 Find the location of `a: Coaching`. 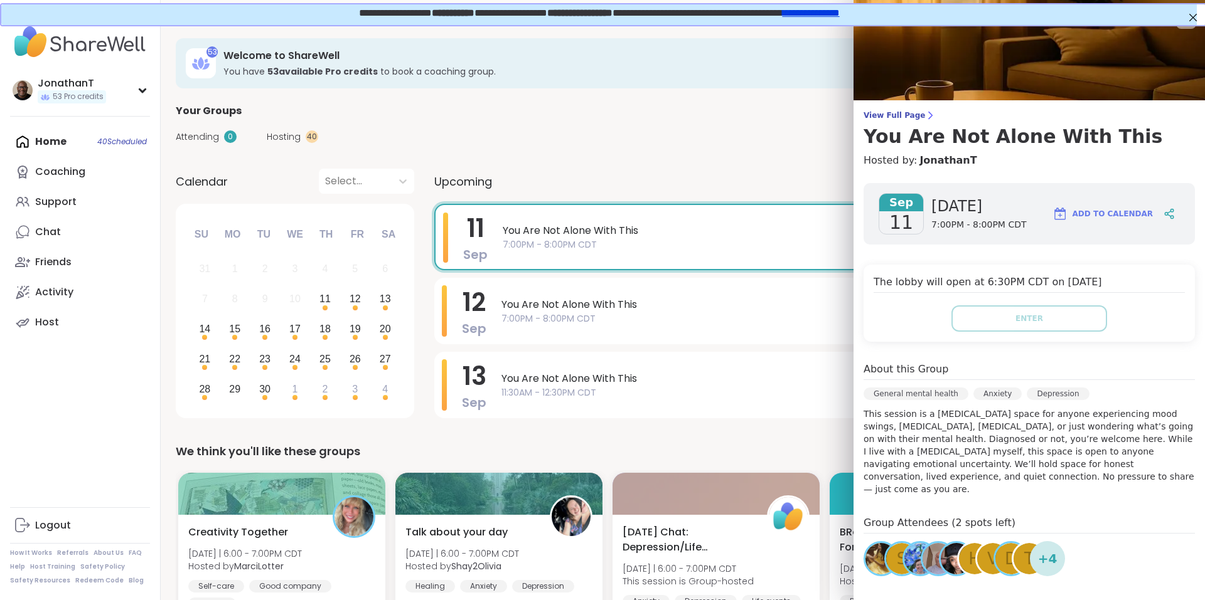

a: Coaching is located at coordinates (80, 172).